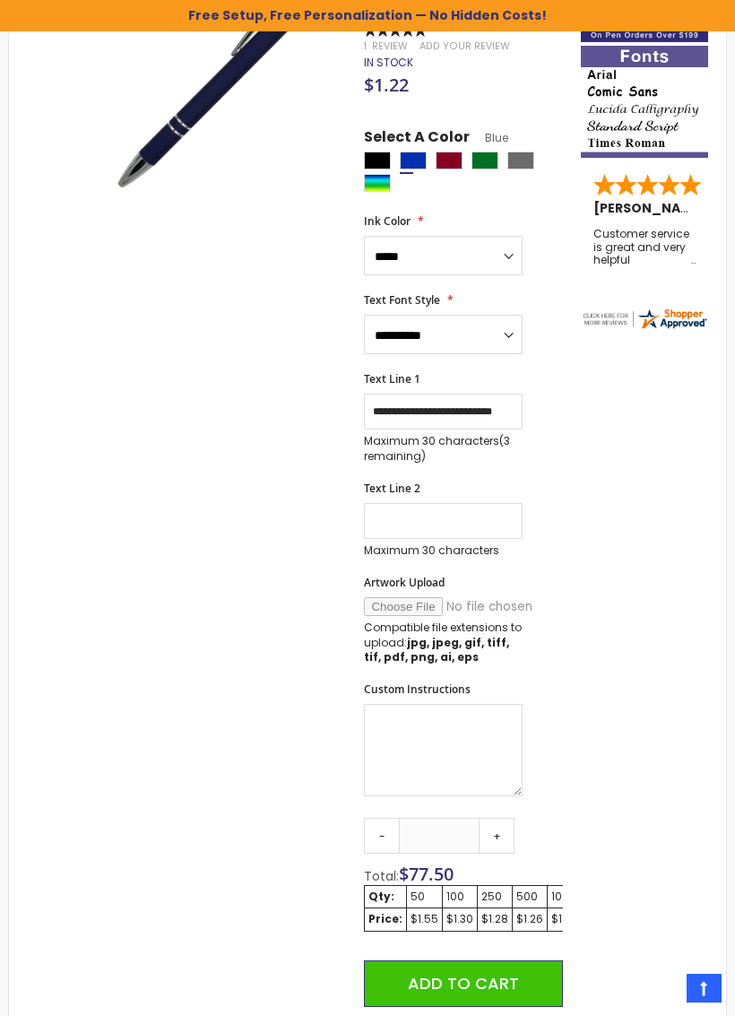 The width and height of the screenshot is (735, 1016). What do you see at coordinates (392, 488) in the screenshot?
I see `span: Text Line 2` at bounding box center [392, 488].